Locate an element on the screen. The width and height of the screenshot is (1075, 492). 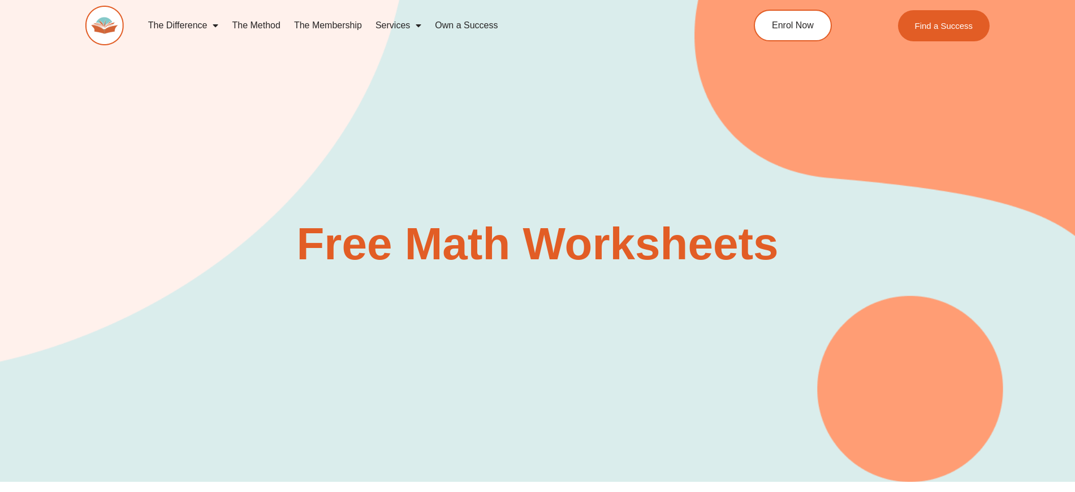
a: Enrol Now is located at coordinates (793, 25).